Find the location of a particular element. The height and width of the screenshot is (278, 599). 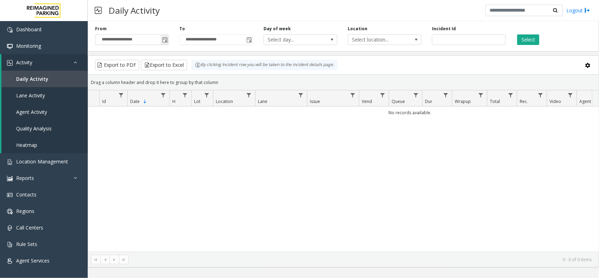

span: Video is located at coordinates (555, 101).